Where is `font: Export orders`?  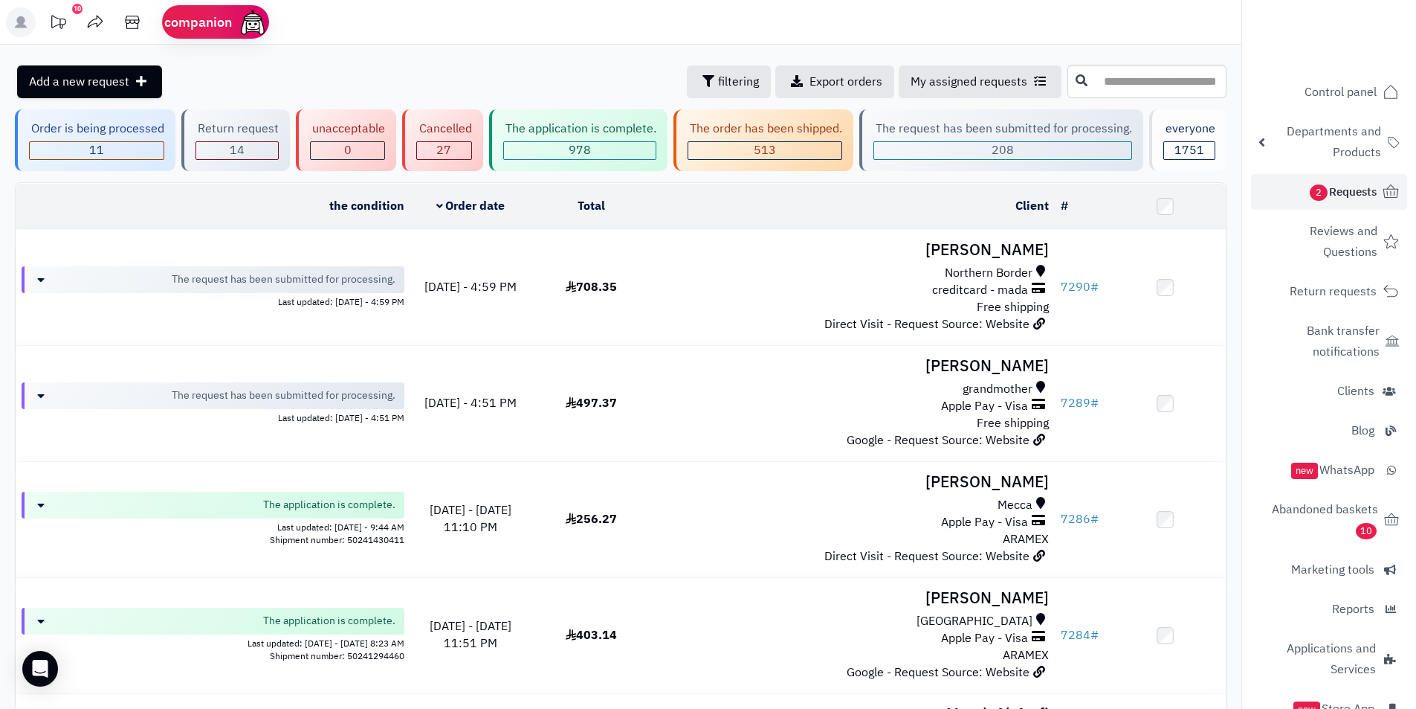 font: Export orders is located at coordinates (846, 82).